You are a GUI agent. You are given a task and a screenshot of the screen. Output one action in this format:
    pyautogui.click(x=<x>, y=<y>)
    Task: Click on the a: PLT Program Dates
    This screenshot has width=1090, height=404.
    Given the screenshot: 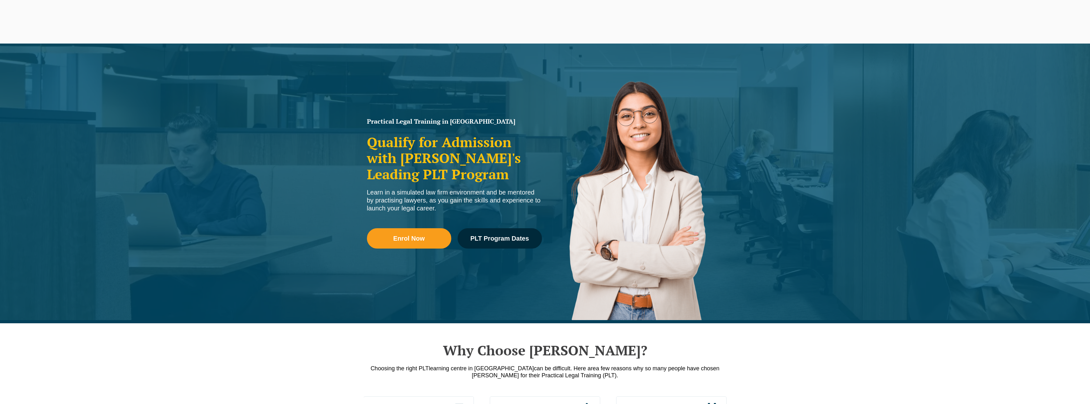 What is the action you would take?
    pyautogui.click(x=499, y=239)
    